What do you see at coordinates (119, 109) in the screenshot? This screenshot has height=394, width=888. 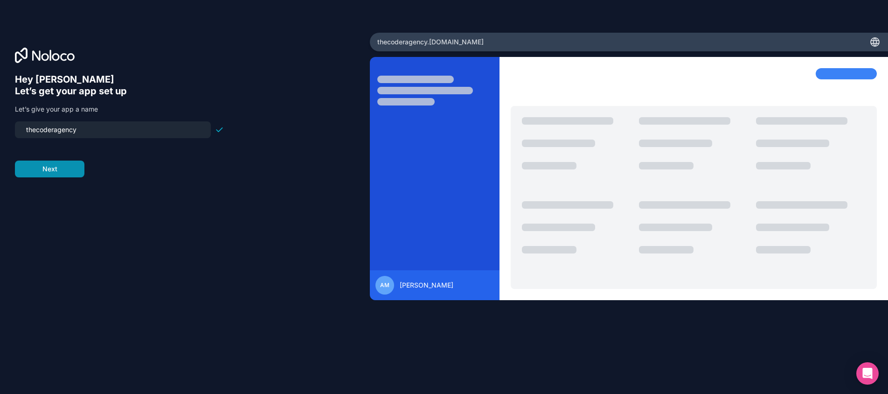 I see `p: Let’s give your app a name` at bounding box center [119, 109].